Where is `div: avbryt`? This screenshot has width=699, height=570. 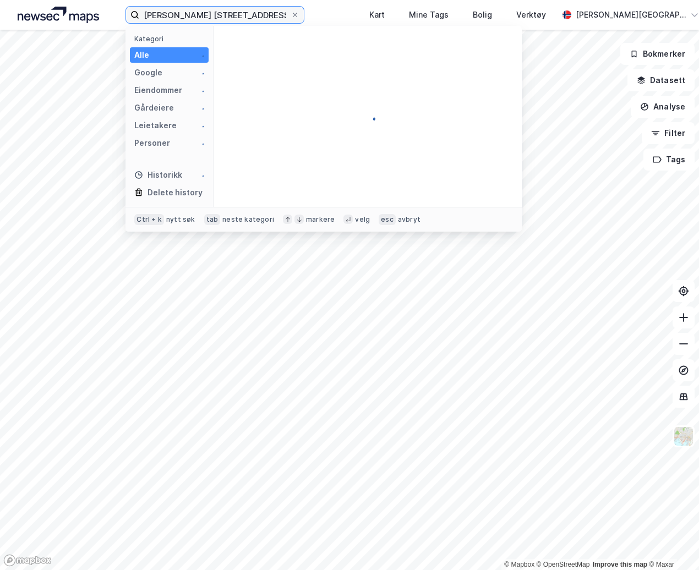
div: avbryt is located at coordinates (409, 220).